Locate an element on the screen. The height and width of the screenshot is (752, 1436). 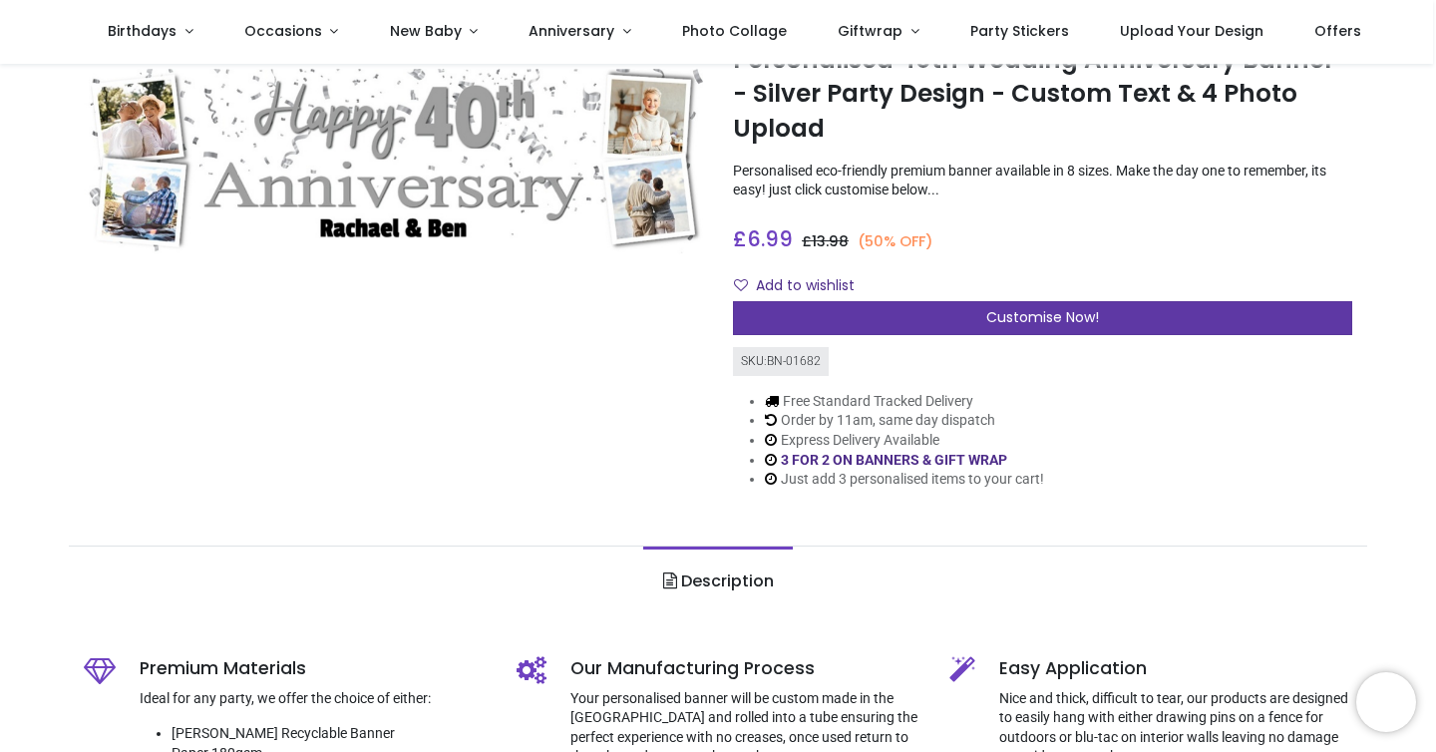
button: Add to wishlistAdd to wishlist is located at coordinates (802, 286).